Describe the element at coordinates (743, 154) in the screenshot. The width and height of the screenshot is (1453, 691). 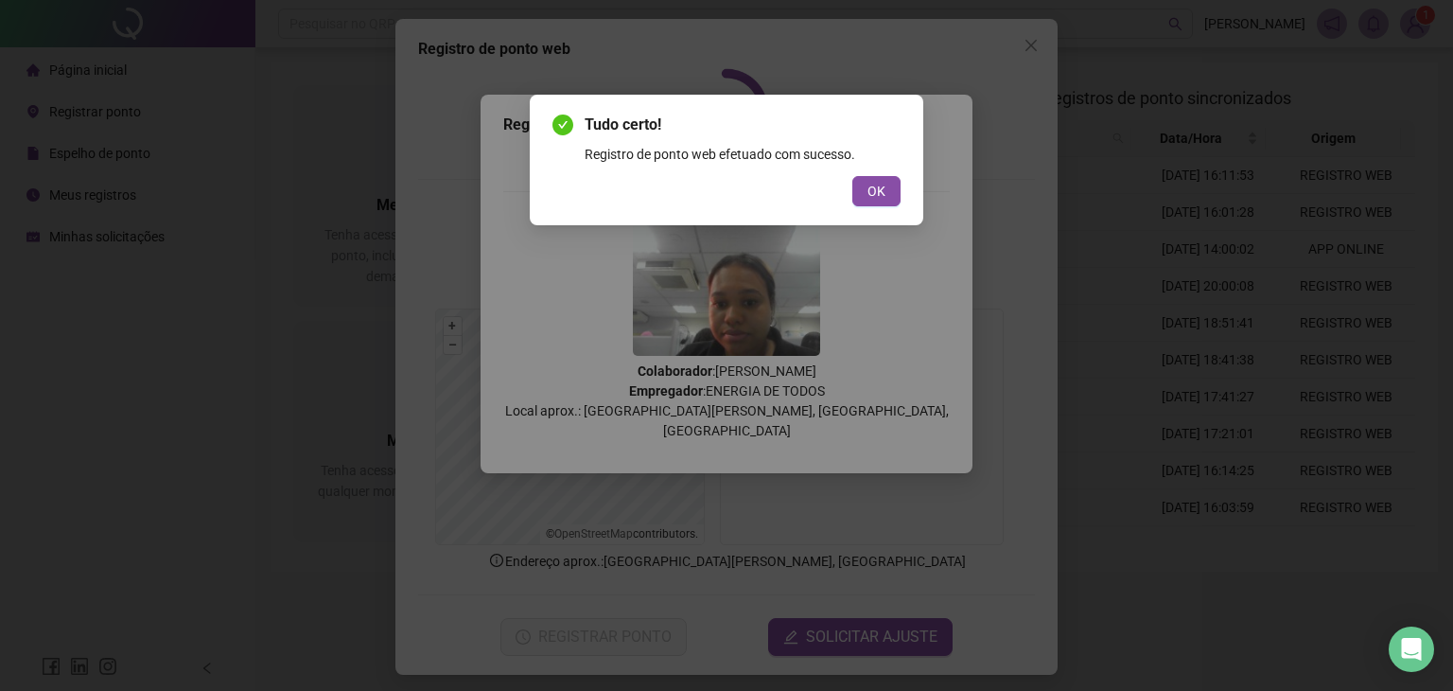
I see `div: Registro de ponto web efetuado com sucesso.` at that location.